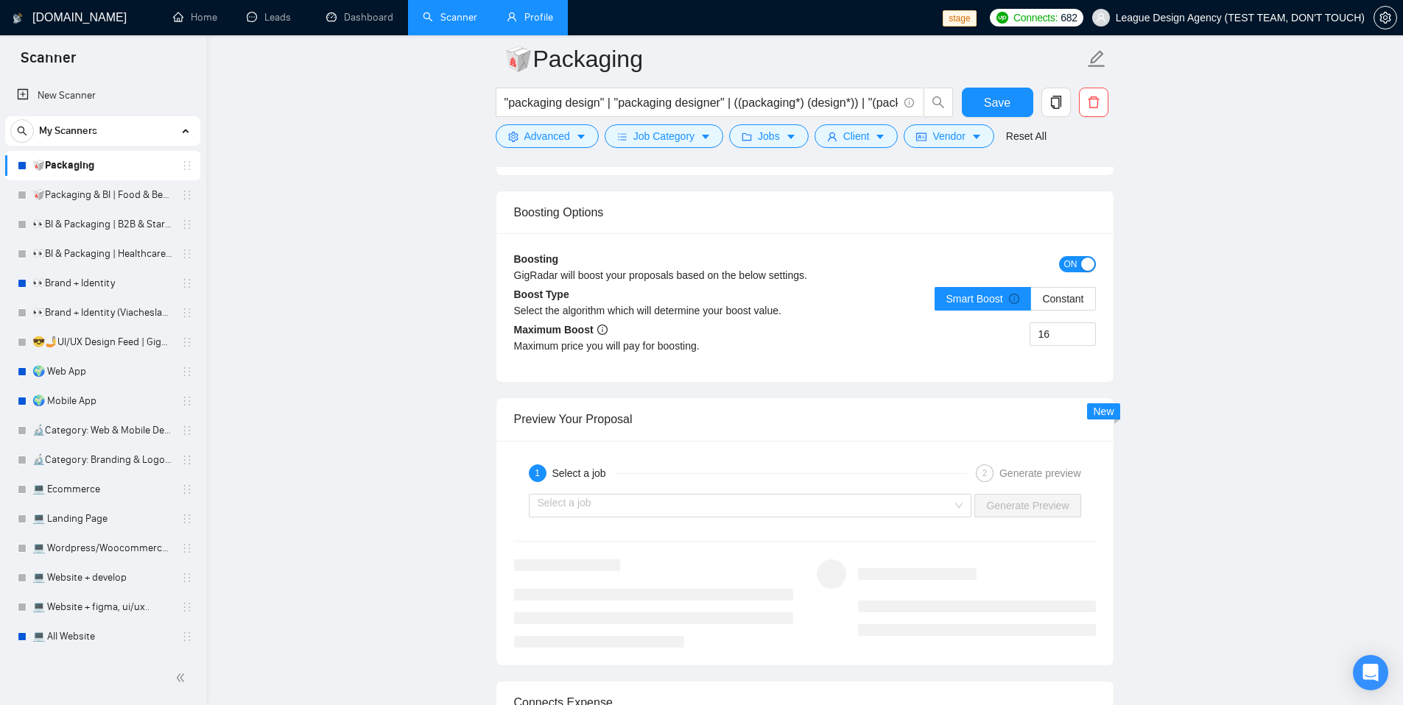  I want to click on button: setting, so click(1385, 18).